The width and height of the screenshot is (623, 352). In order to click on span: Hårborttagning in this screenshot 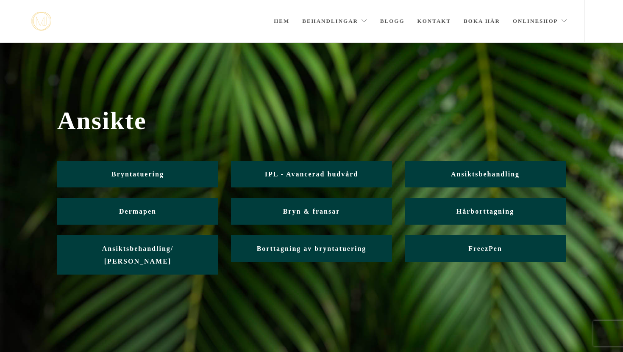, I will do `click(485, 211)`.